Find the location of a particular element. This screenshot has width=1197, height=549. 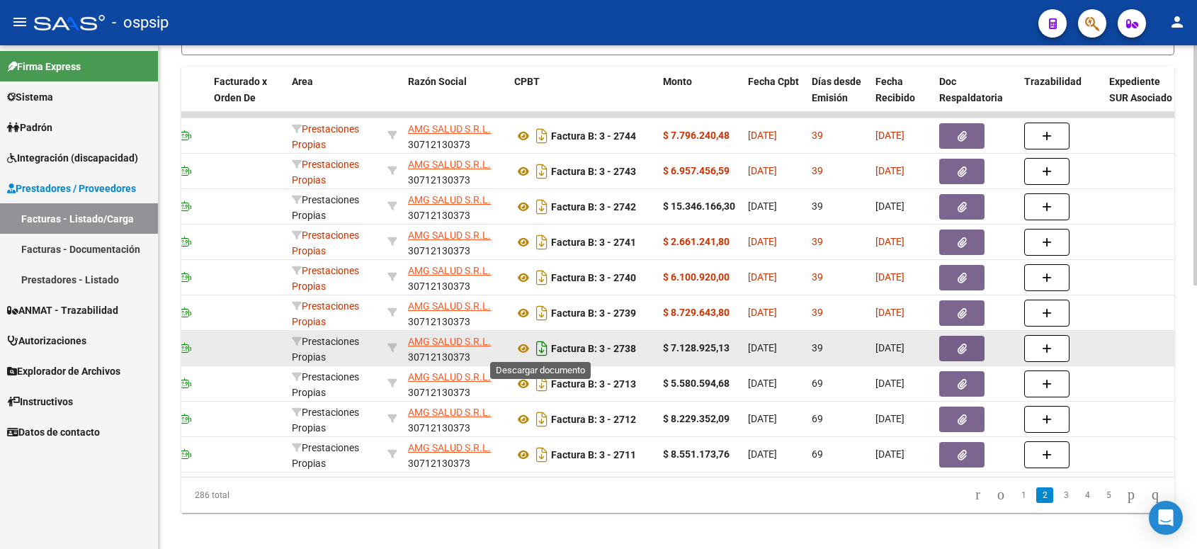

div: Open Intercom Messenger is located at coordinates (1166, 518).